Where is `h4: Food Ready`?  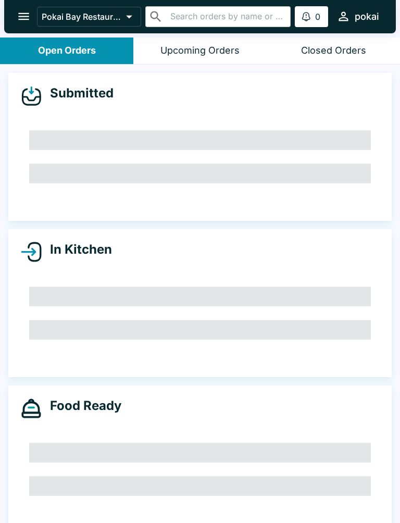
h4: Food Ready is located at coordinates (81, 405).